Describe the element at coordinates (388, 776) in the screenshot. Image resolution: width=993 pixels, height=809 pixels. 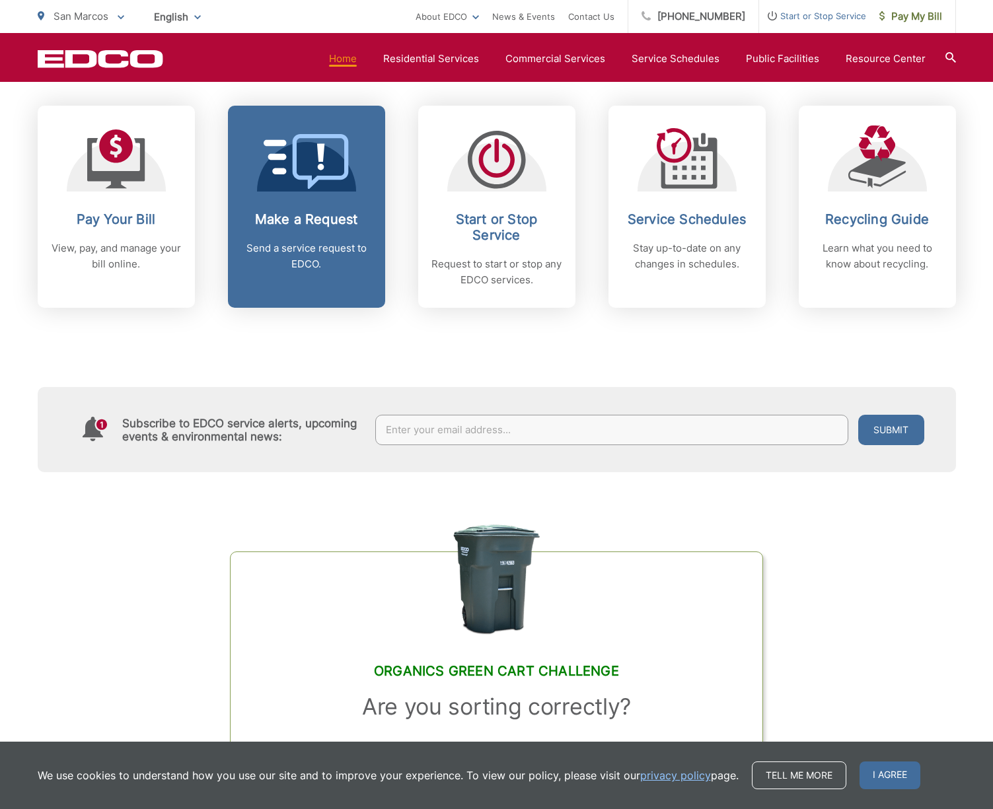
I see `p: We use cookies to understand how you use our site and to improve your experience. To view our pol...` at that location.